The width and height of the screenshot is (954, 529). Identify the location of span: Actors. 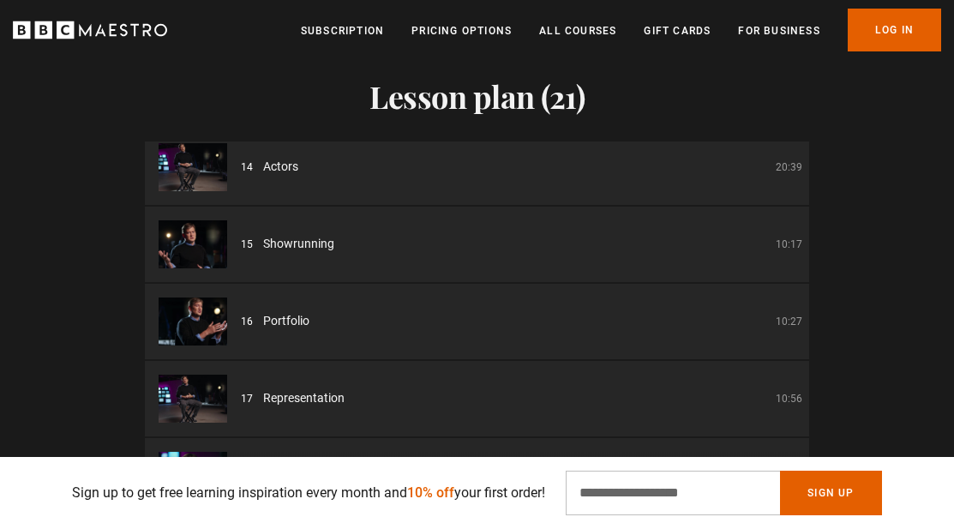
(280, 166).